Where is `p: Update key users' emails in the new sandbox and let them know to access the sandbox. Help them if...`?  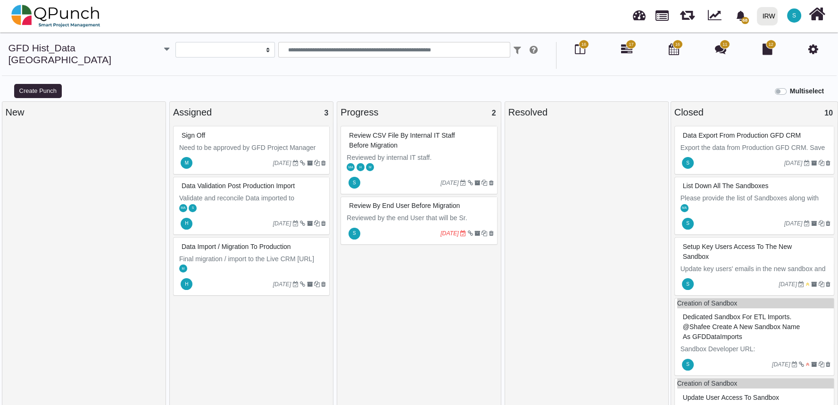 p: Update key users' emails in the new sandbox and let them know to access the sandbox. Help them if... is located at coordinates (755, 279).